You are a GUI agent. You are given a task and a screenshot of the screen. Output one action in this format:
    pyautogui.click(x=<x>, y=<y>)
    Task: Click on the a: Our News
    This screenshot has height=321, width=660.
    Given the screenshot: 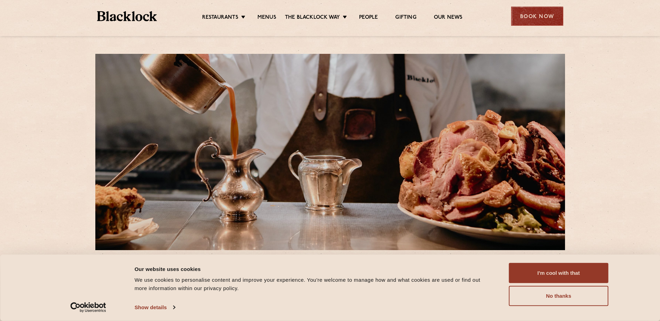 What is the action you would take?
    pyautogui.click(x=448, y=18)
    